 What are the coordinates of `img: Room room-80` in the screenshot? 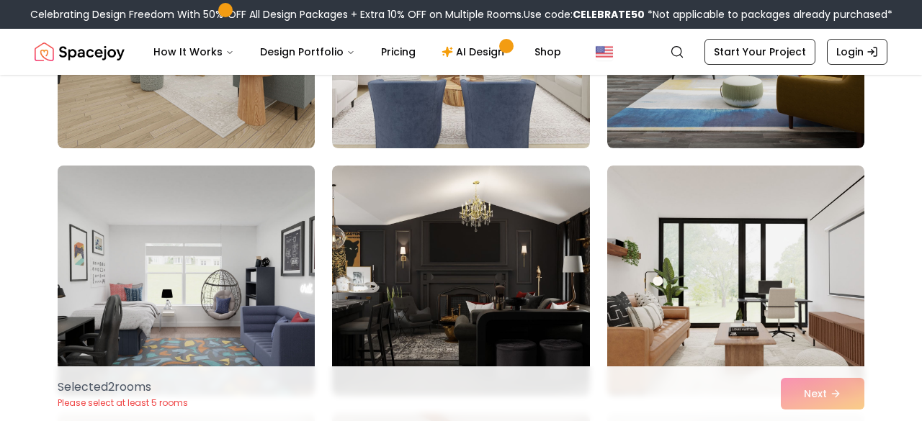 It's located at (460, 281).